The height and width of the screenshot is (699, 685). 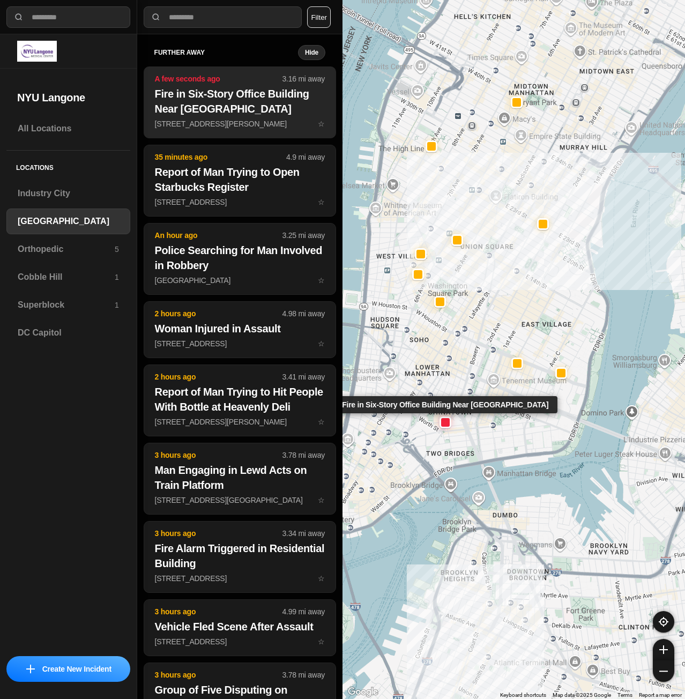 I want to click on span: Map data ©2025 Google, so click(x=581, y=694).